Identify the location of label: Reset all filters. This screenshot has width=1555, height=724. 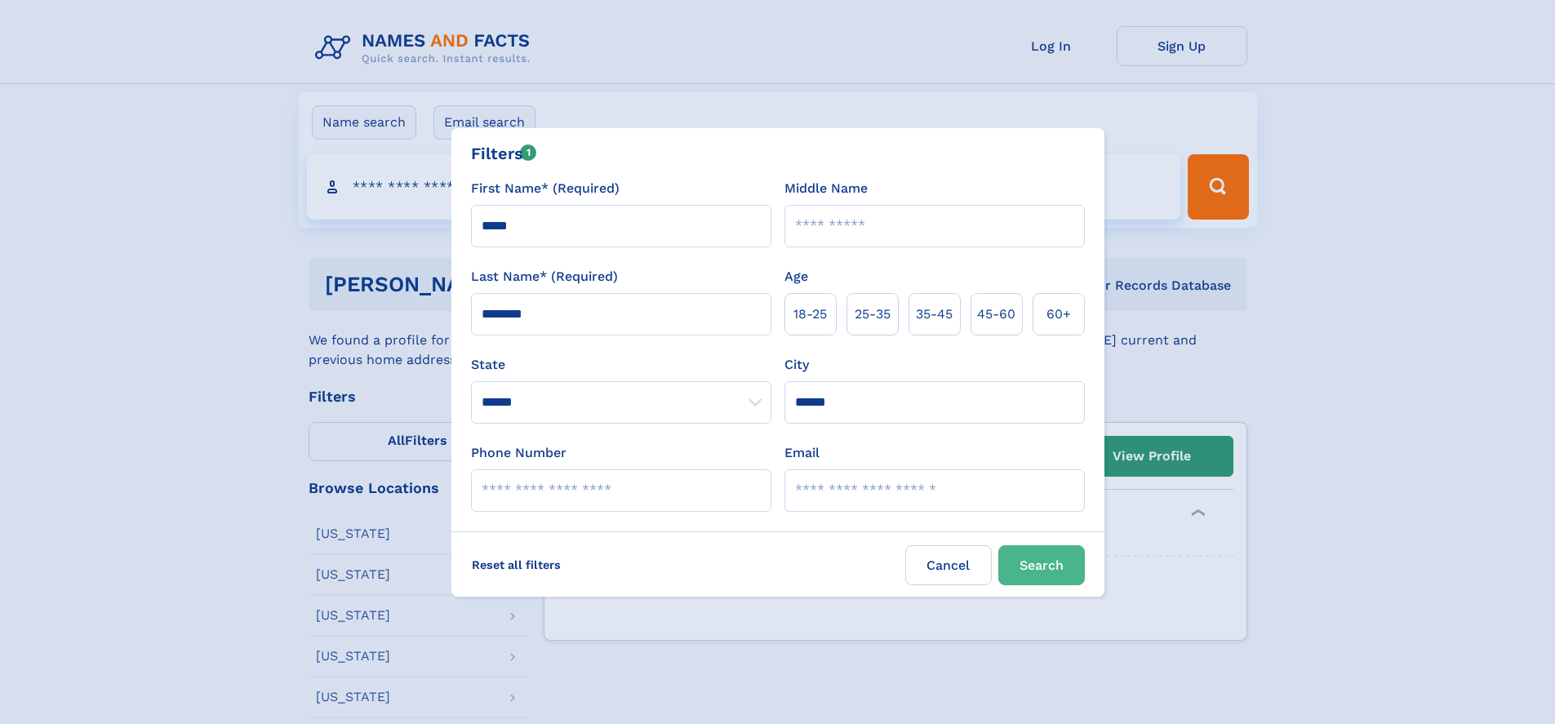
(516, 565).